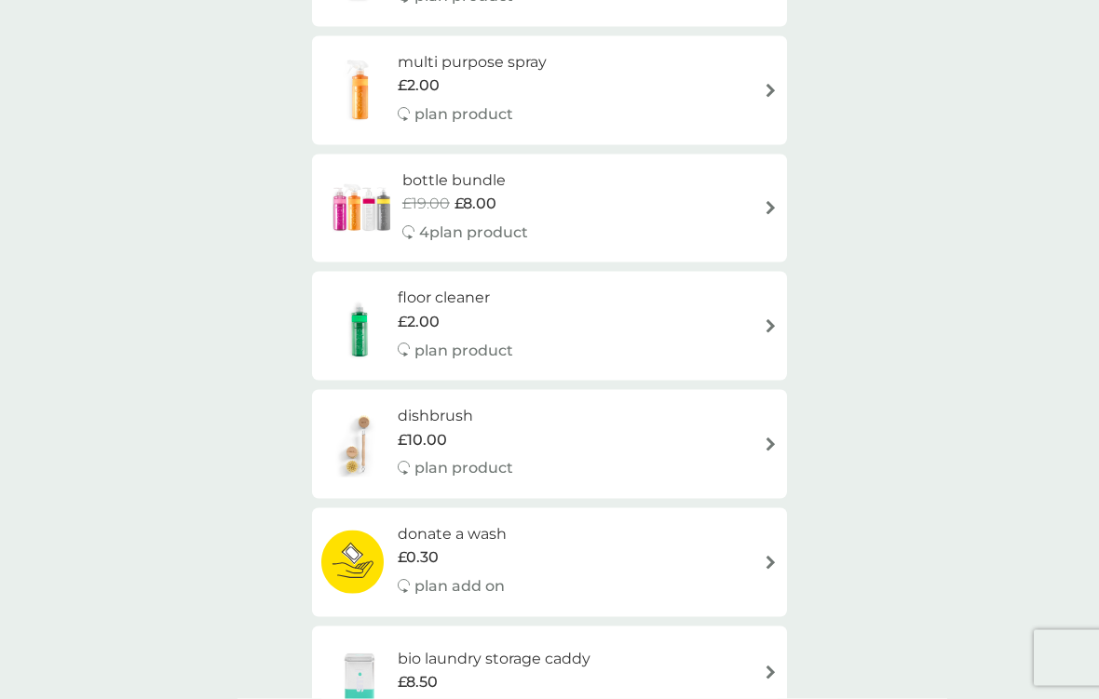 The height and width of the screenshot is (699, 1099). Describe the element at coordinates (455, 416) in the screenshot. I see `h6: dishbrush` at that location.